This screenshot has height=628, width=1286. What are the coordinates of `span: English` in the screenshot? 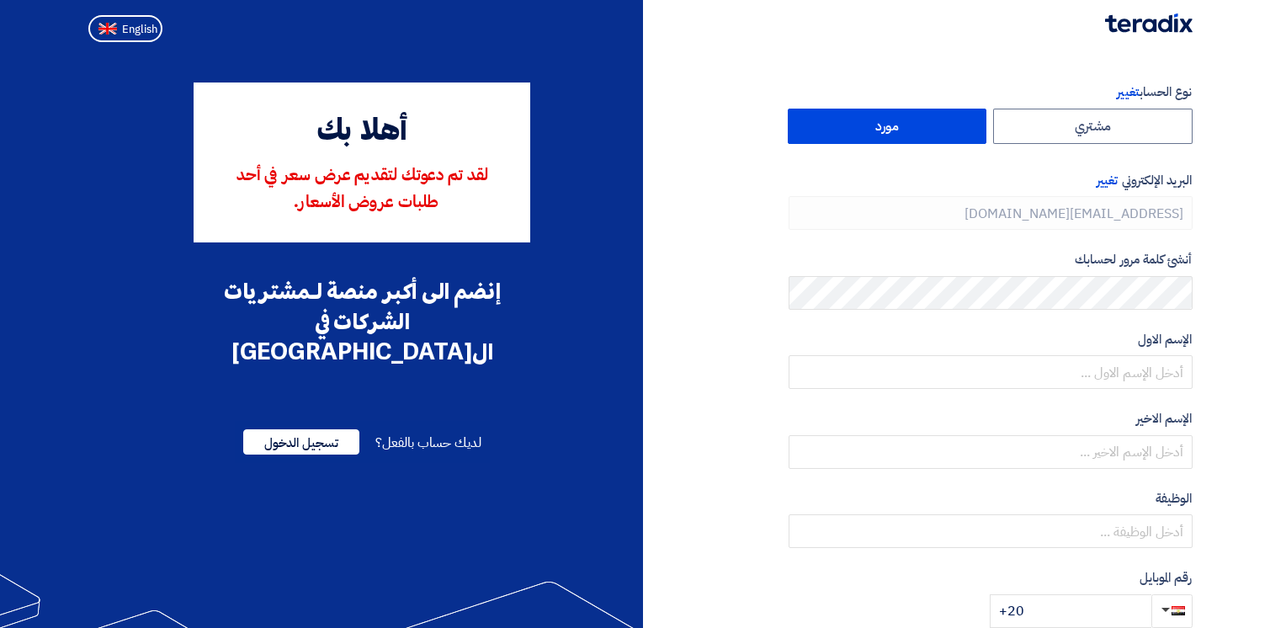 It's located at (140, 29).